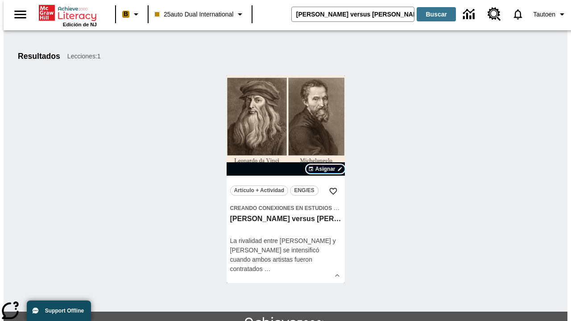 This screenshot has height=321, width=571. Describe the element at coordinates (550, 14) in the screenshot. I see `button: Perfil/Configuración` at that location.